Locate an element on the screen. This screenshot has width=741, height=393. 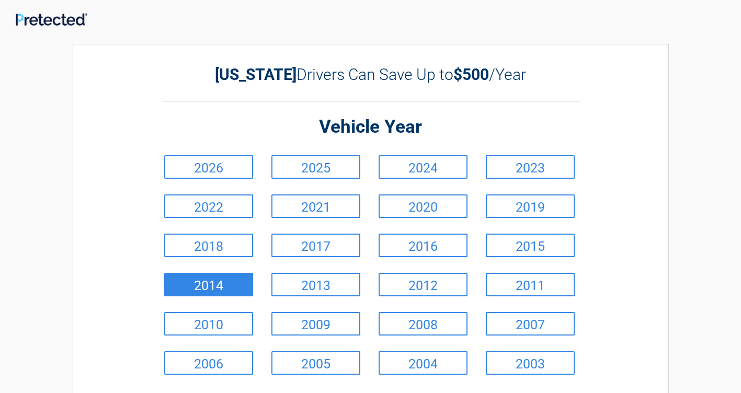
a: 2015 is located at coordinates (530, 245).